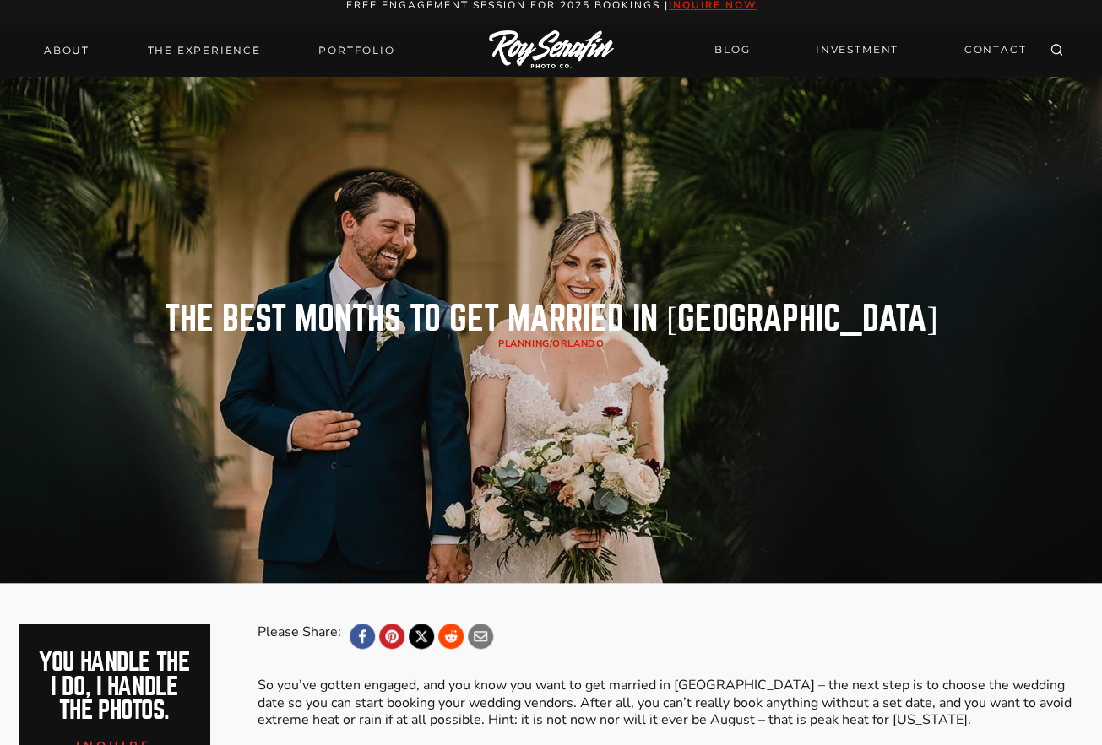 This screenshot has width=1102, height=745. Describe the element at coordinates (421, 636) in the screenshot. I see `a: X` at that location.